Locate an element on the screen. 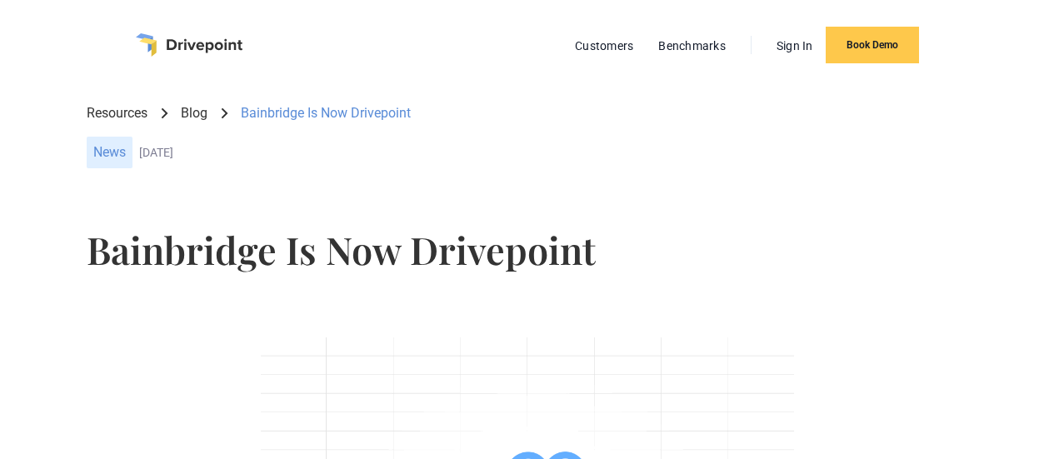 The width and height of the screenshot is (1054, 459). div: News is located at coordinates (109, 153).